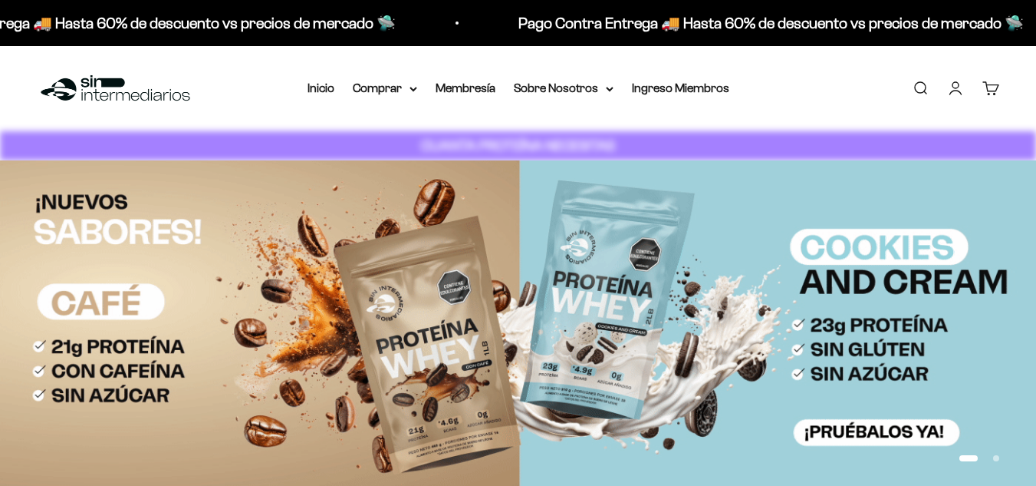  I want to click on a: Inicio, so click(321, 87).